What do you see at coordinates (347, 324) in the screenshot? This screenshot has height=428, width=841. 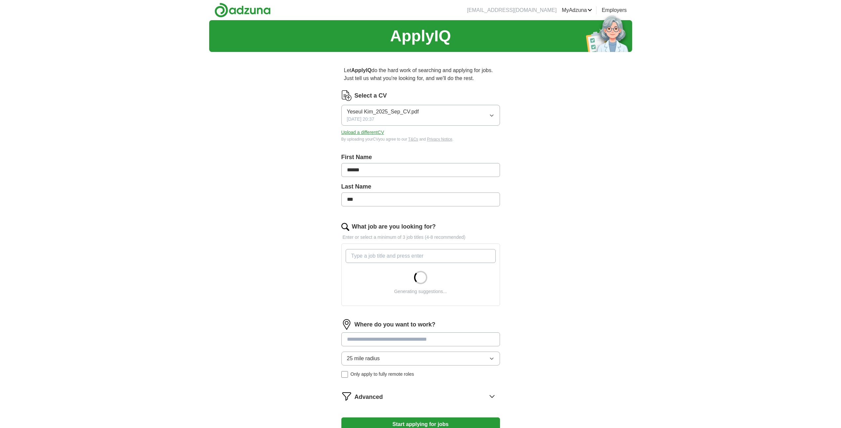 I see `img: location.png` at bounding box center [347, 324].